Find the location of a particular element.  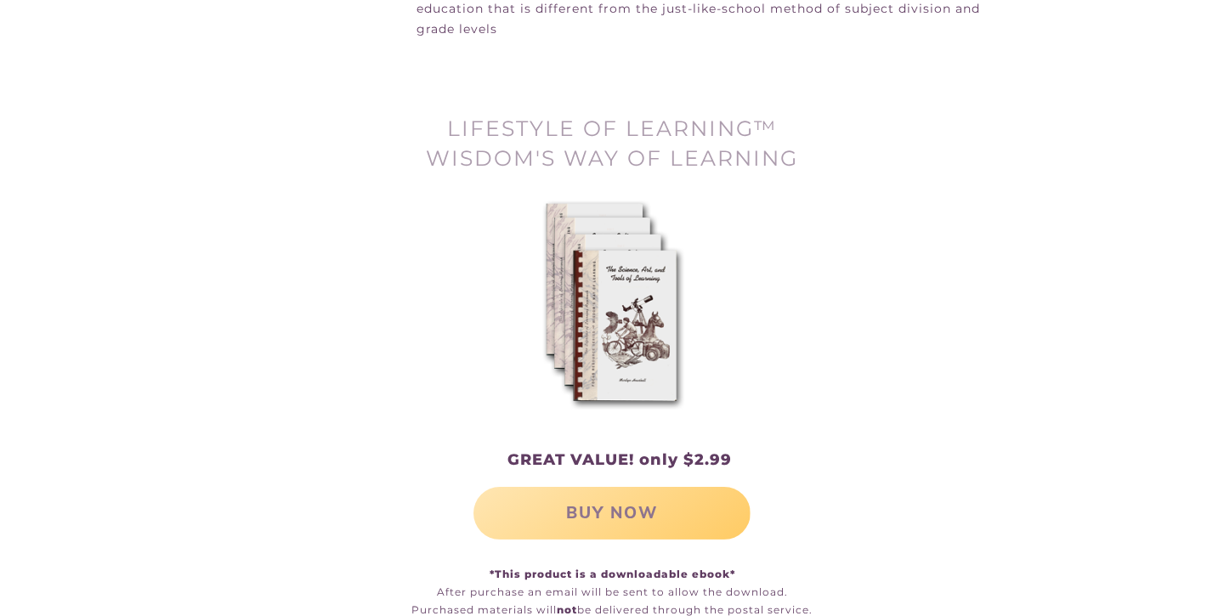

span: BUY NOW is located at coordinates (611, 514).